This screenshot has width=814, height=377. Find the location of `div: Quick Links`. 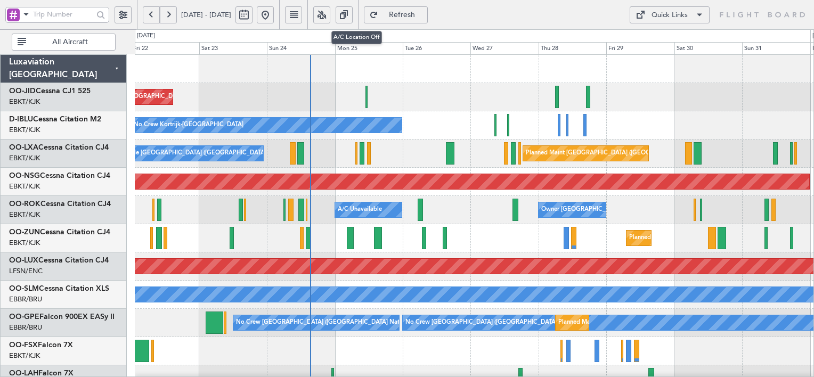

div: Quick Links is located at coordinates (670, 15).